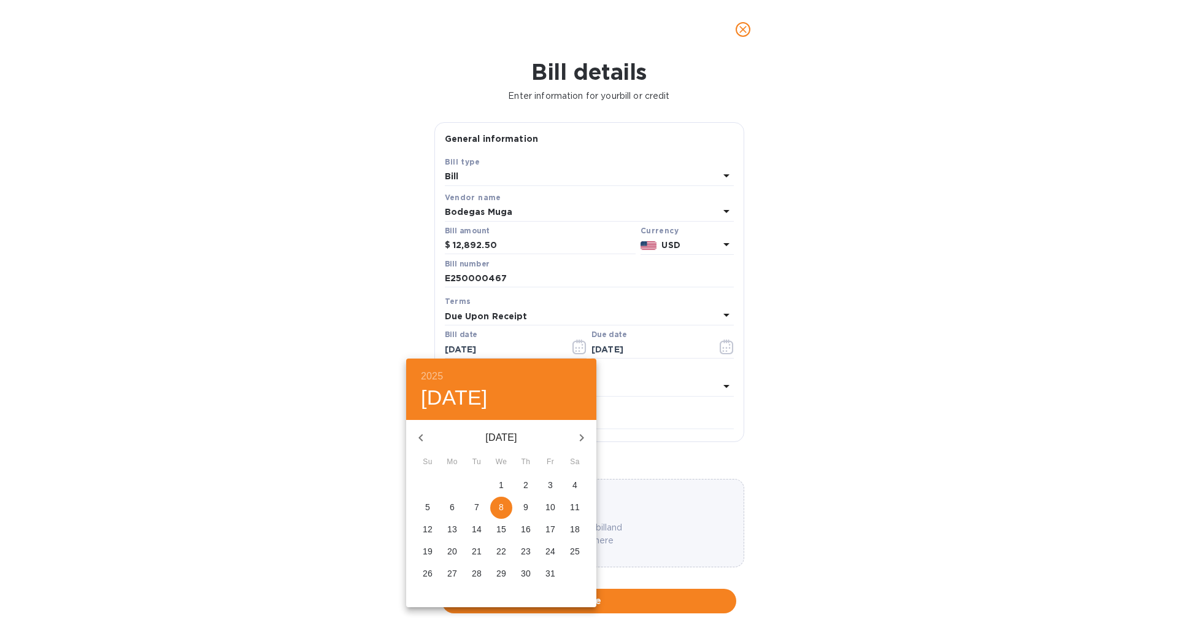  What do you see at coordinates (575, 507) in the screenshot?
I see `button: 11` at bounding box center [575, 507].